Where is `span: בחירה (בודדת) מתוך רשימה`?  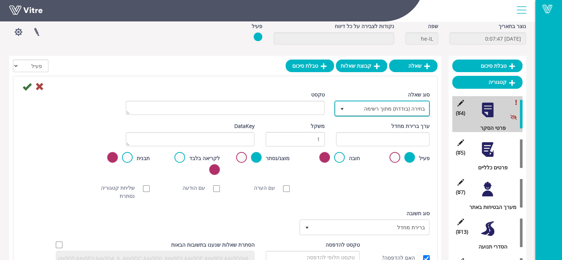
span: בחירה (בודדת) מתוך רשימה is located at coordinates (389, 108).